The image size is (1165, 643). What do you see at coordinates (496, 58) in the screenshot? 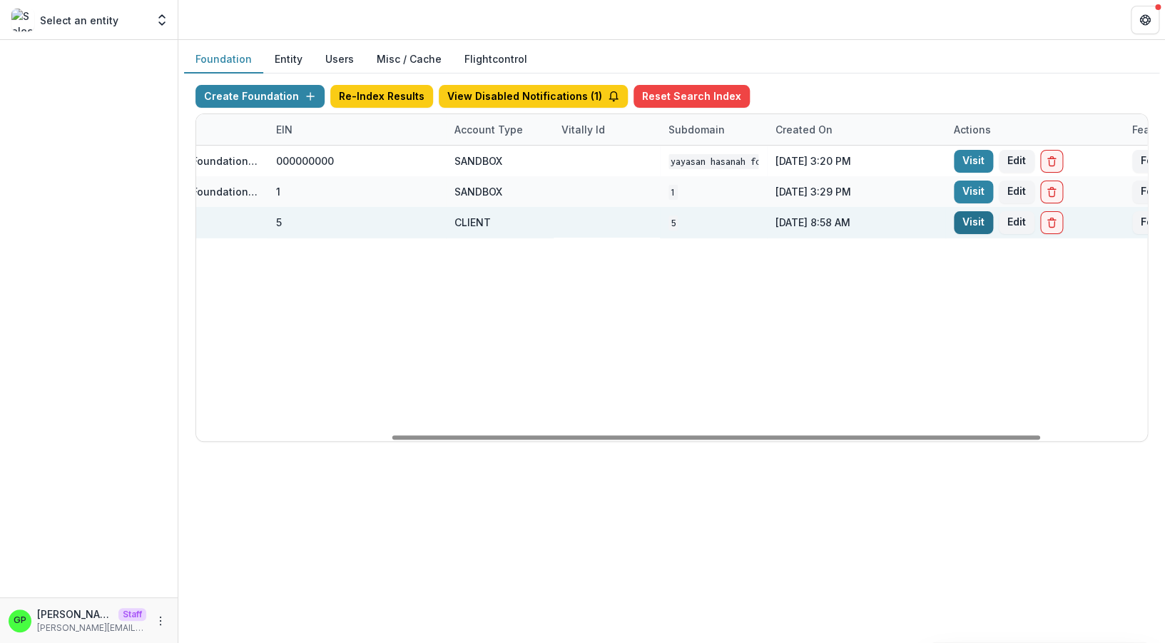
I see `a: Flightcontrol` at bounding box center [496, 58].